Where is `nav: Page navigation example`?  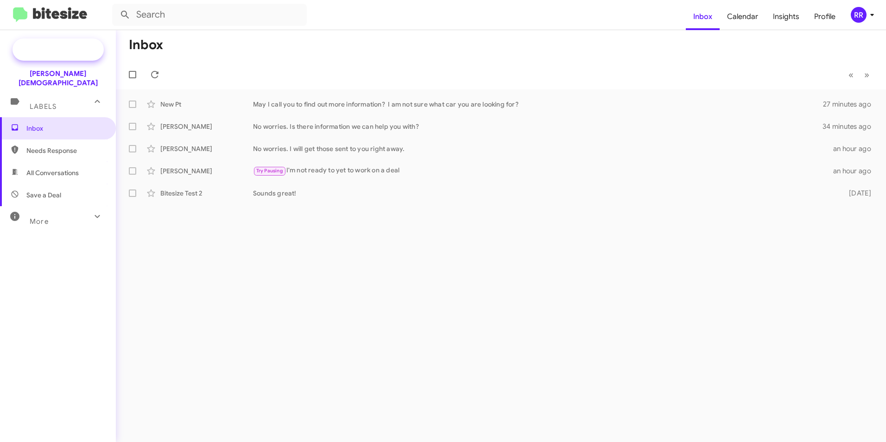
nav: Page navigation example is located at coordinates (859, 75).